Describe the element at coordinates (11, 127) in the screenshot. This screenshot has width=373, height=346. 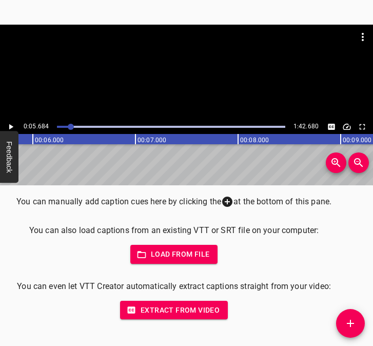
I see `button: Play/Pause` at that location.